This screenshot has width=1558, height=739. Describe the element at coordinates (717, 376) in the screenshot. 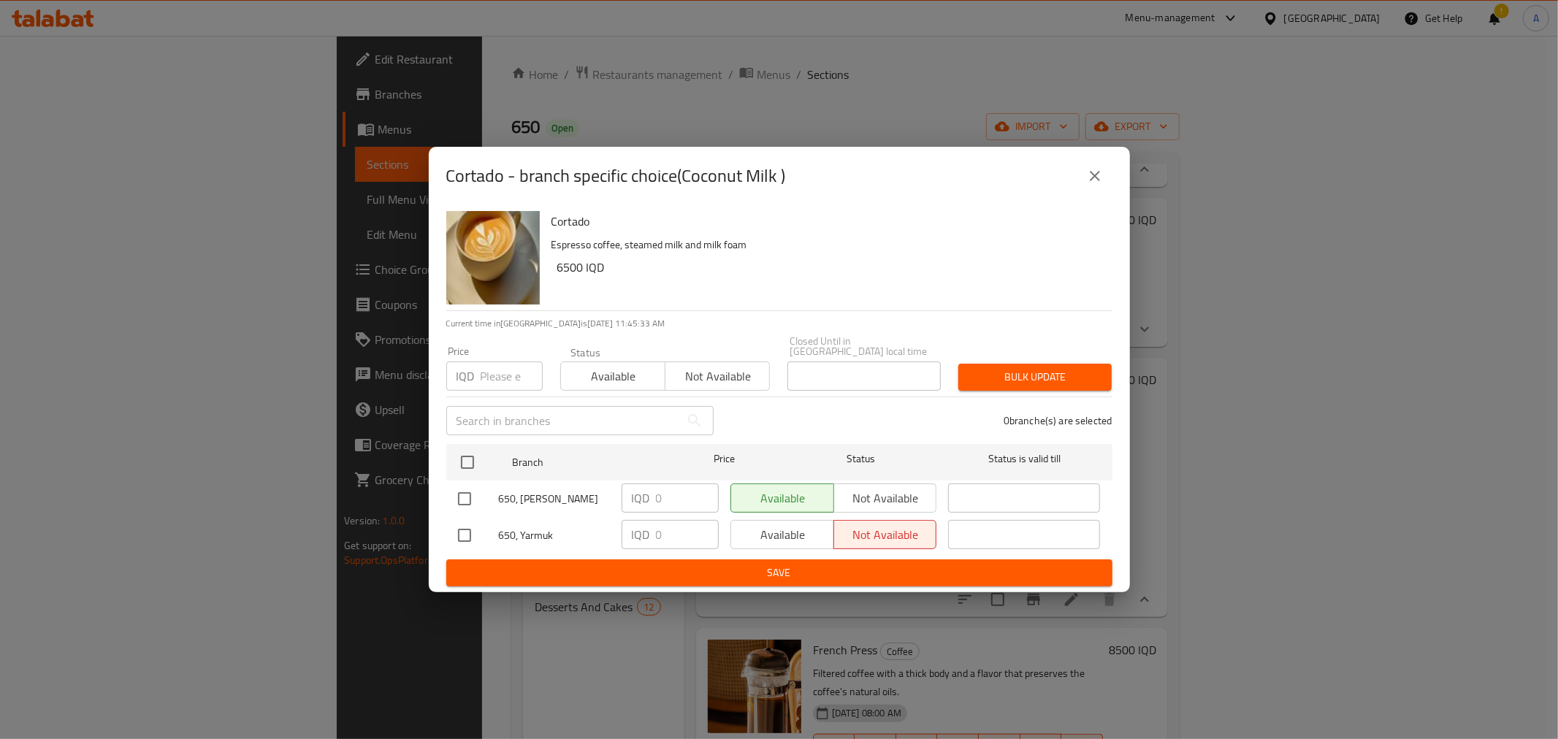

I see `span: Not available` at that location.